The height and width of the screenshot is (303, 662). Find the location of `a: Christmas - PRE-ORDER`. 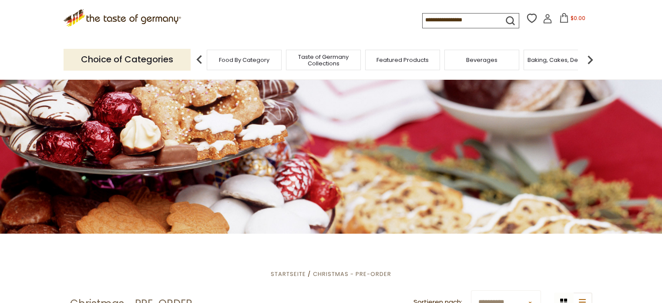

a: Christmas - PRE-ORDER is located at coordinates (352, 273).